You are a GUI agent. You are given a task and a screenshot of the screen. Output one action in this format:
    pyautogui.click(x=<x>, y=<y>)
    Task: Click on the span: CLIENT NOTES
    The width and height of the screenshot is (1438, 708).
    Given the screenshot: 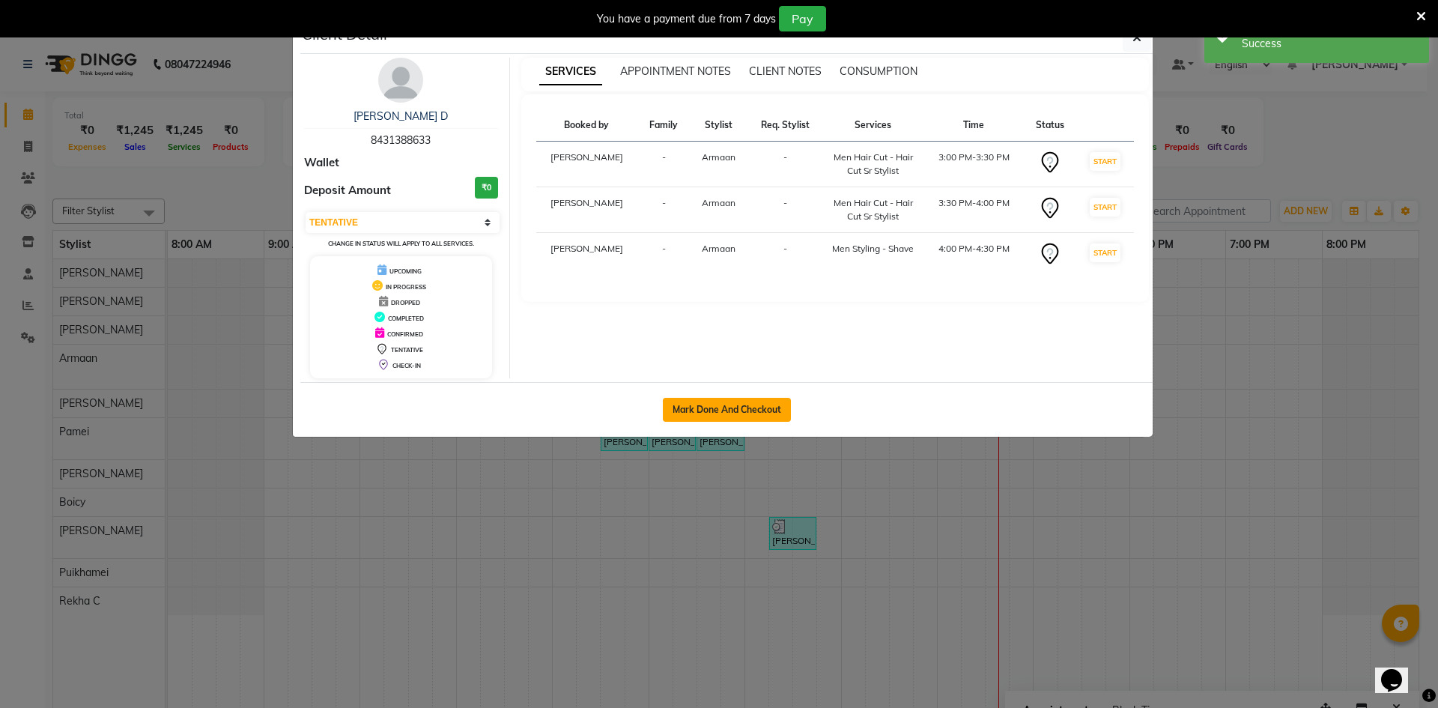 What is the action you would take?
    pyautogui.click(x=785, y=71)
    